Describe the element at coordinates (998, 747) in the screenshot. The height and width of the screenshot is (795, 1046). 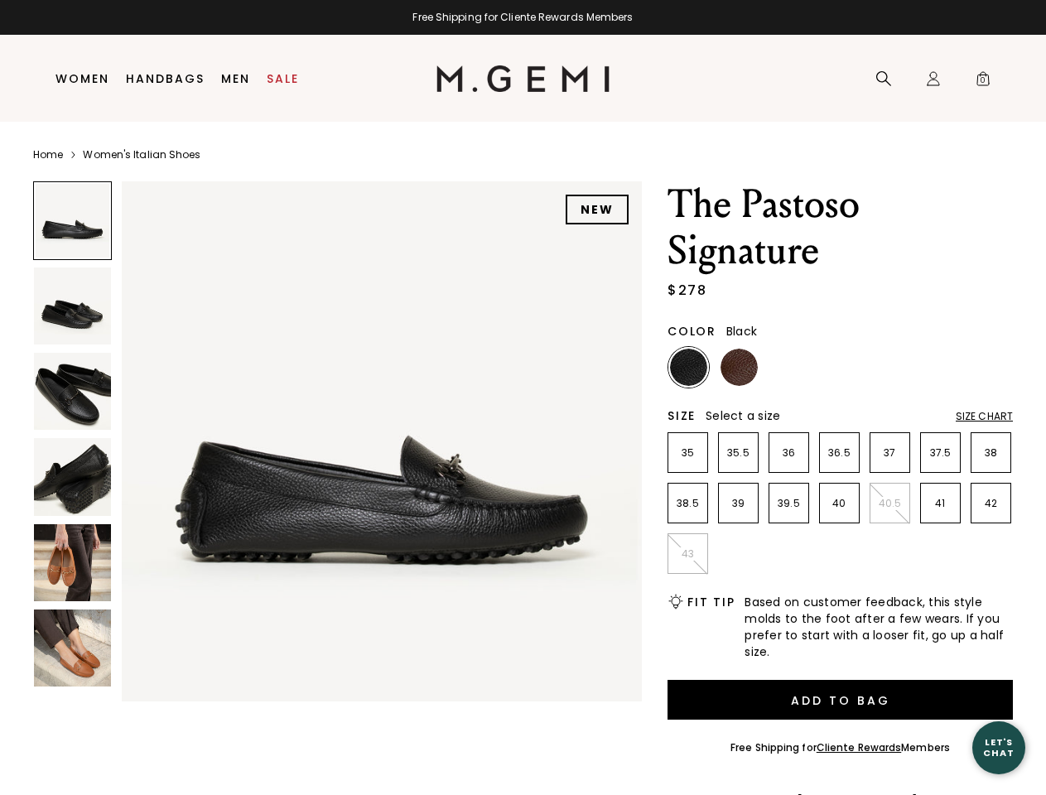
I see `div: Let's Chat` at that location.